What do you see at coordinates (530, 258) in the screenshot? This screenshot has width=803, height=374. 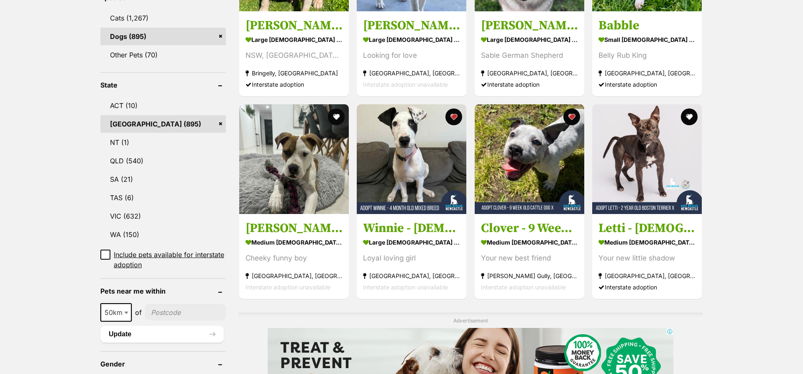 I see `div: Your new best friend` at bounding box center [530, 258].